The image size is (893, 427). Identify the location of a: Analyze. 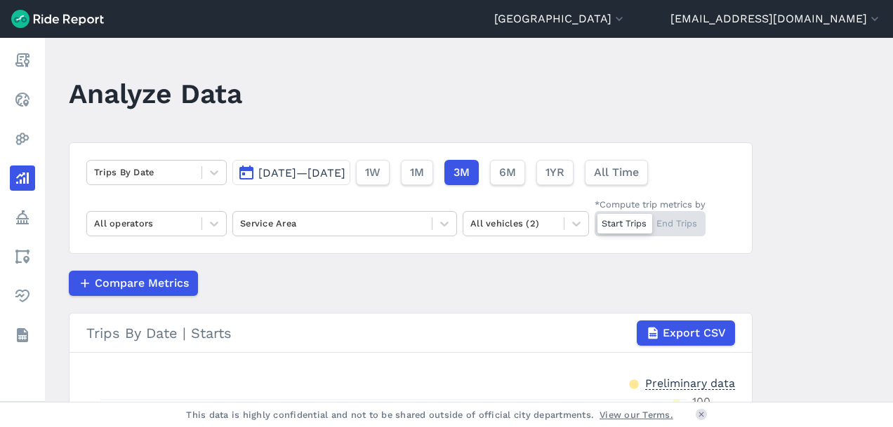
(22, 178).